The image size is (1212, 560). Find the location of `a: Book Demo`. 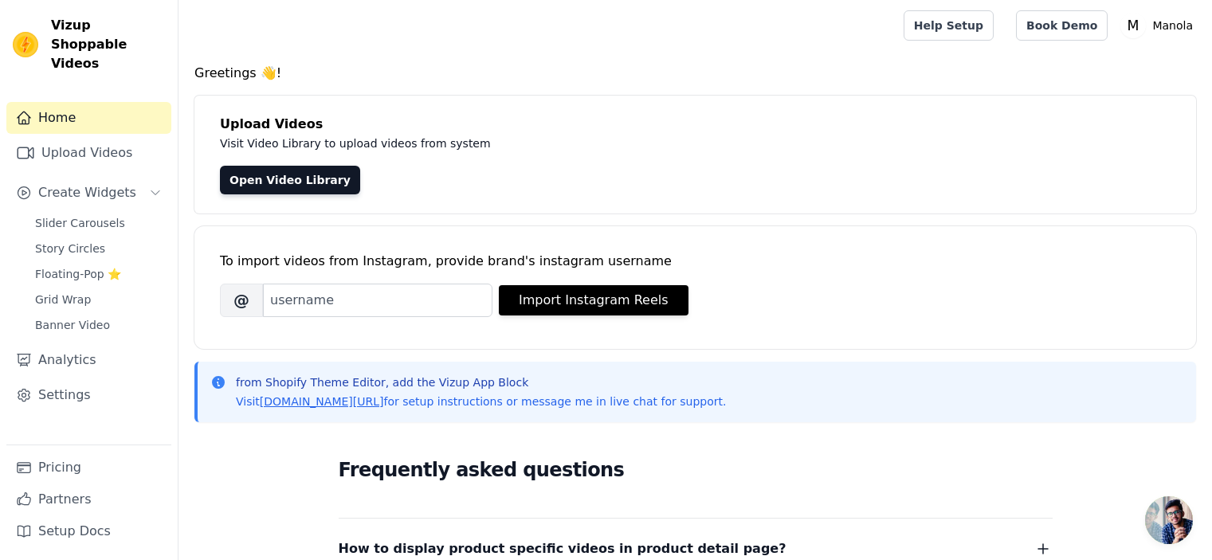

a: Book Demo is located at coordinates (1061, 25).